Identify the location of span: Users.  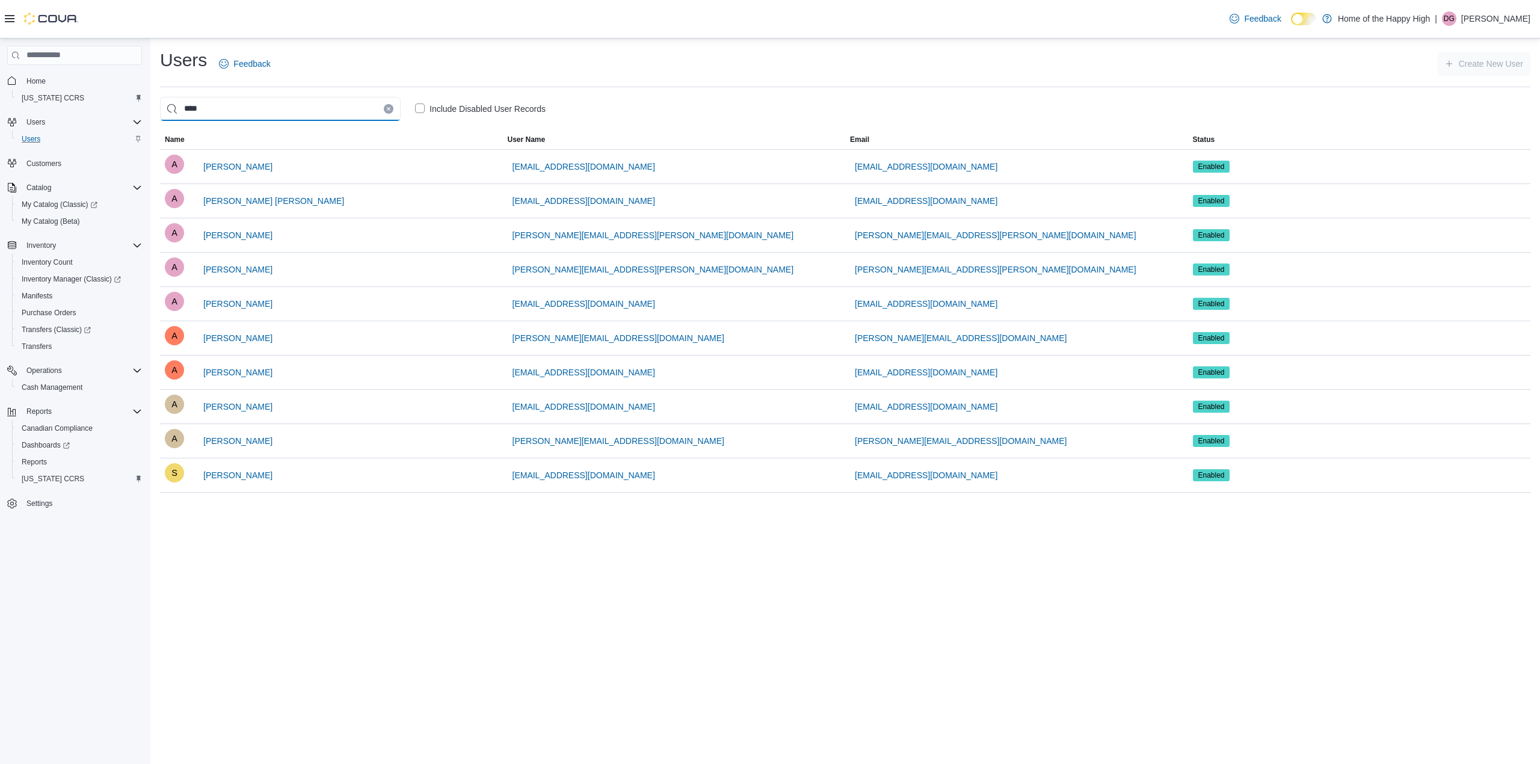
(82, 122).